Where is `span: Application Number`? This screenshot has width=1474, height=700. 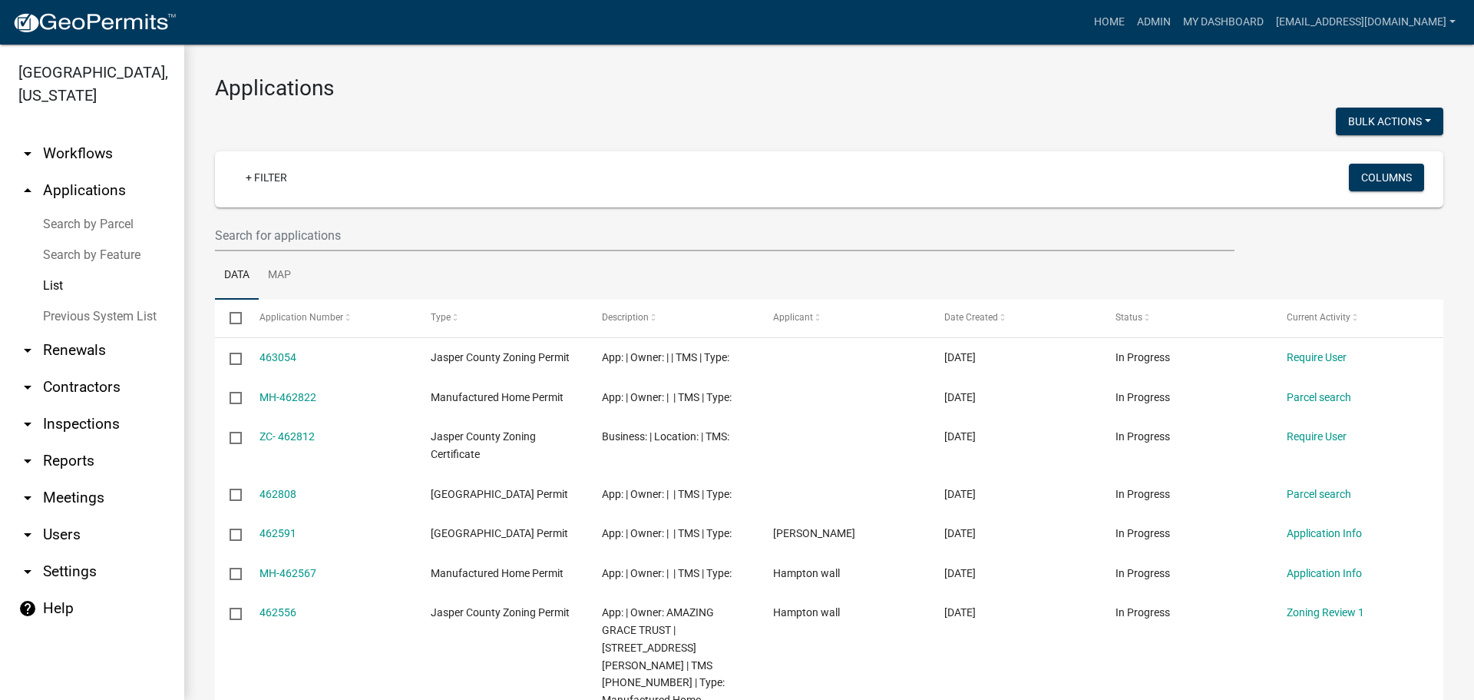 span: Application Number is located at coordinates (301, 317).